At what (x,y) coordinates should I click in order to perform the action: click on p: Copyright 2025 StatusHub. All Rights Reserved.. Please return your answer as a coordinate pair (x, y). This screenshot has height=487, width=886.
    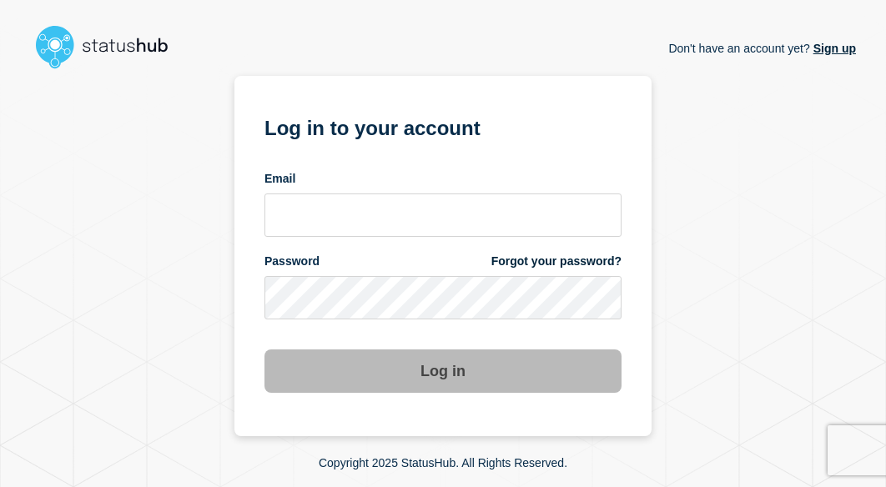
    Looking at the image, I should click on (443, 463).